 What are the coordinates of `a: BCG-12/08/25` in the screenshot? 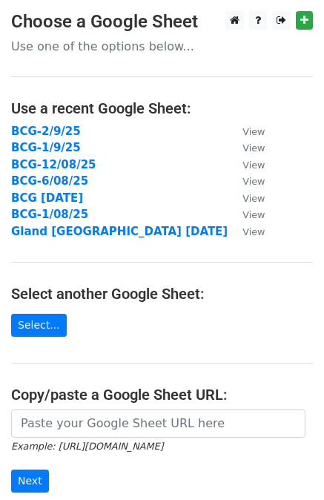 It's located at (53, 165).